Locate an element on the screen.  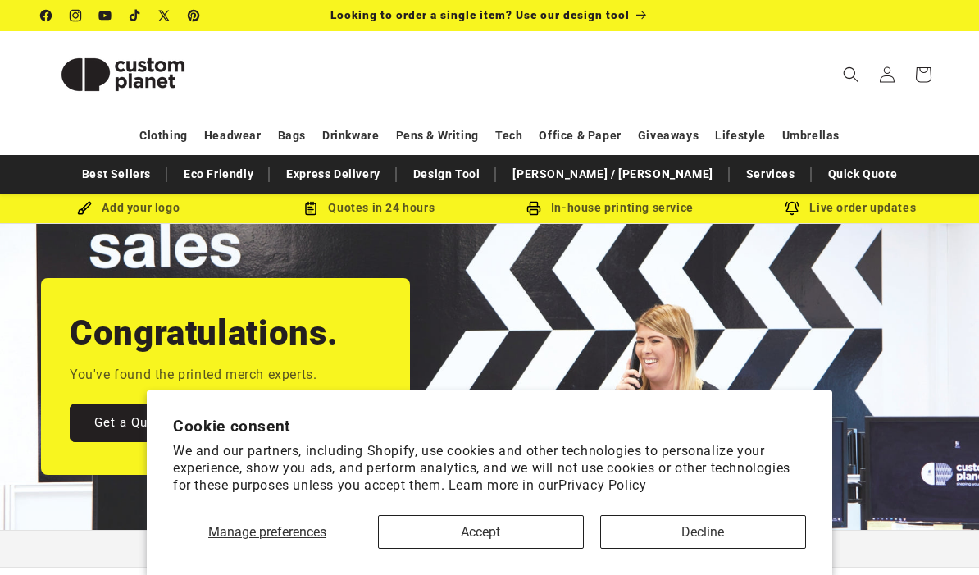
a: Office & Paper is located at coordinates (580, 135).